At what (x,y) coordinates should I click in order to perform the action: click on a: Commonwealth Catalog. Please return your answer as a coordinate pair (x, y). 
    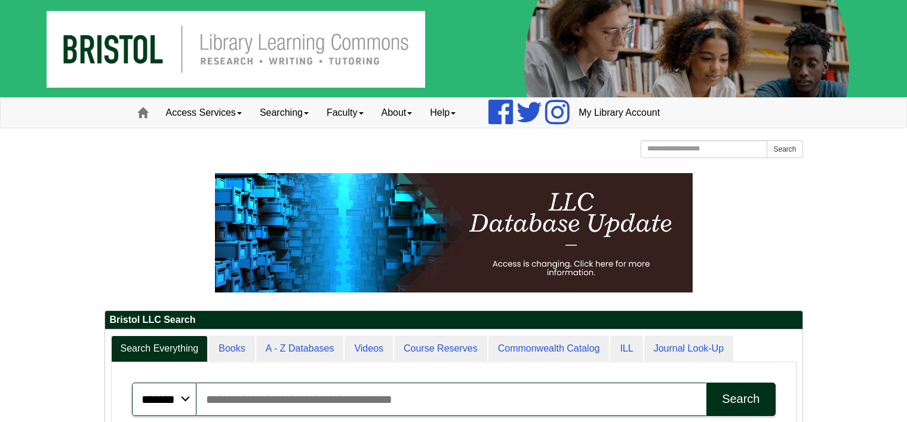
    Looking at the image, I should click on (548, 349).